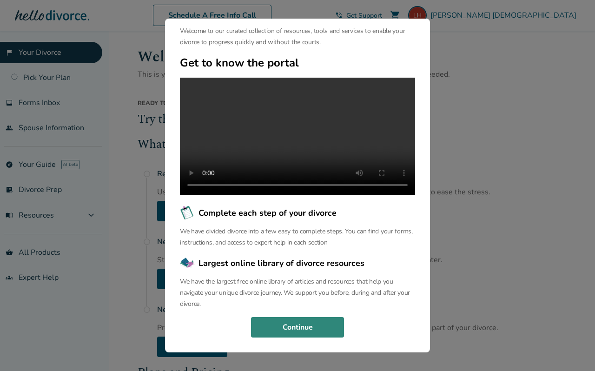 The width and height of the screenshot is (595, 371). What do you see at coordinates (297, 293) in the screenshot?
I see `p: We have the largest free online library of articles and resources that help you navigate your uni...` at bounding box center [297, 293].